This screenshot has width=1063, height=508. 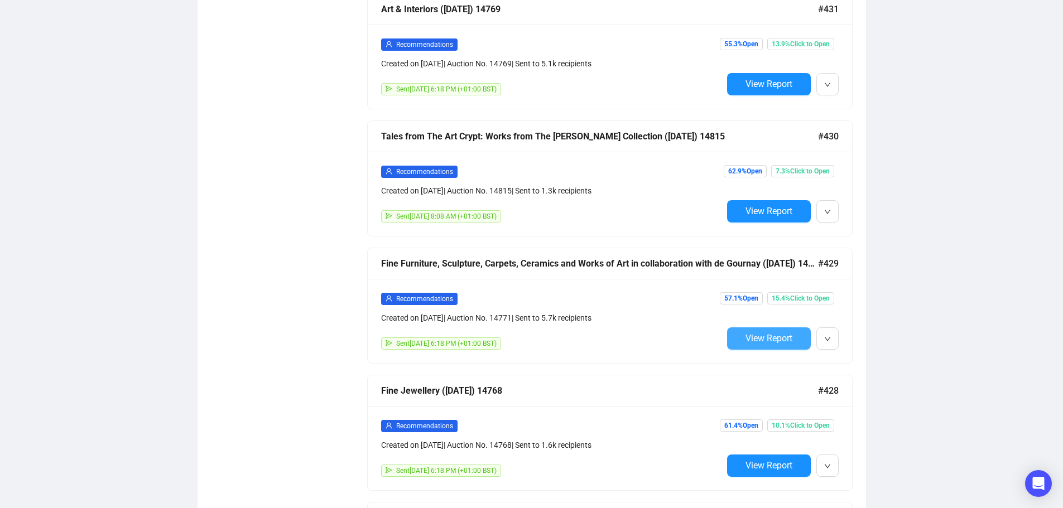 What do you see at coordinates (828, 263) in the screenshot?
I see `span: #429` at bounding box center [828, 263].